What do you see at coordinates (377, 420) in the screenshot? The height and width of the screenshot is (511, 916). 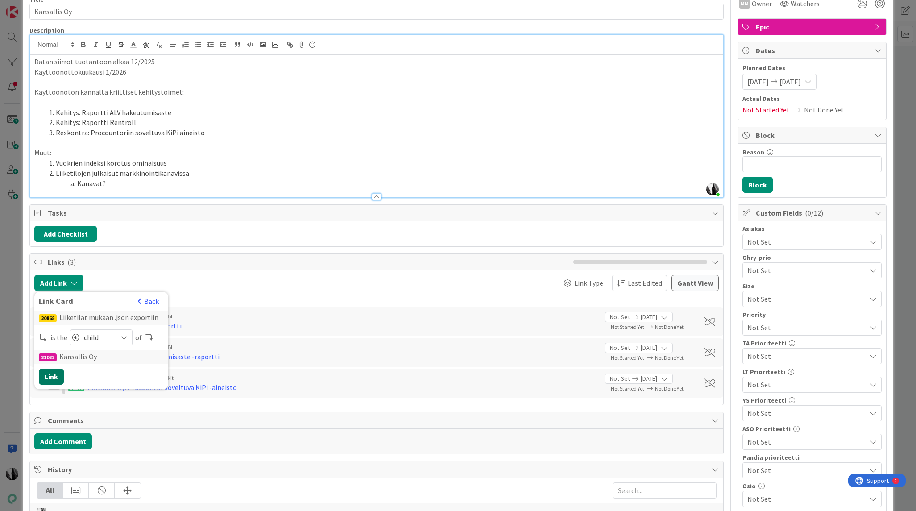 I see `span: Comments` at bounding box center [377, 420].